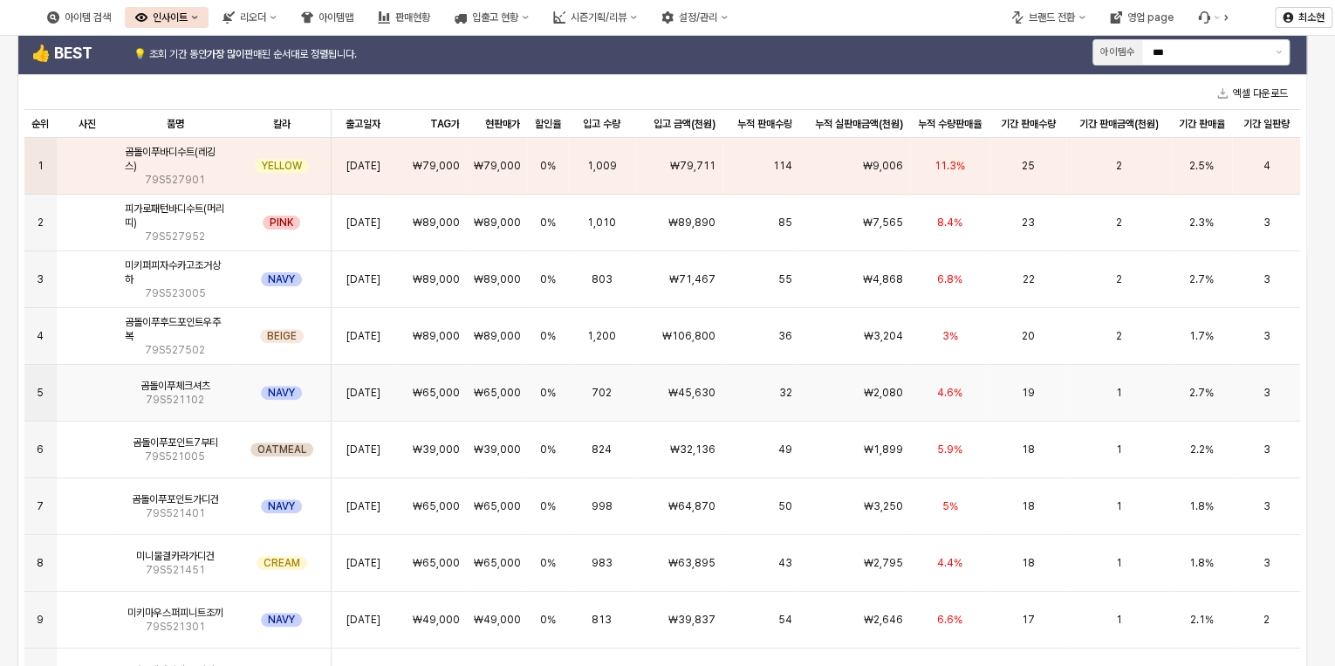  What do you see at coordinates (601, 124) in the screenshot?
I see `span: 입고 수량` at bounding box center [601, 124].